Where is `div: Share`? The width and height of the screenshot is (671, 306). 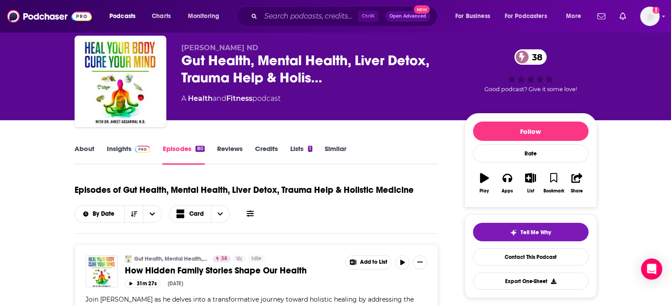 div: Share is located at coordinates (576, 191).